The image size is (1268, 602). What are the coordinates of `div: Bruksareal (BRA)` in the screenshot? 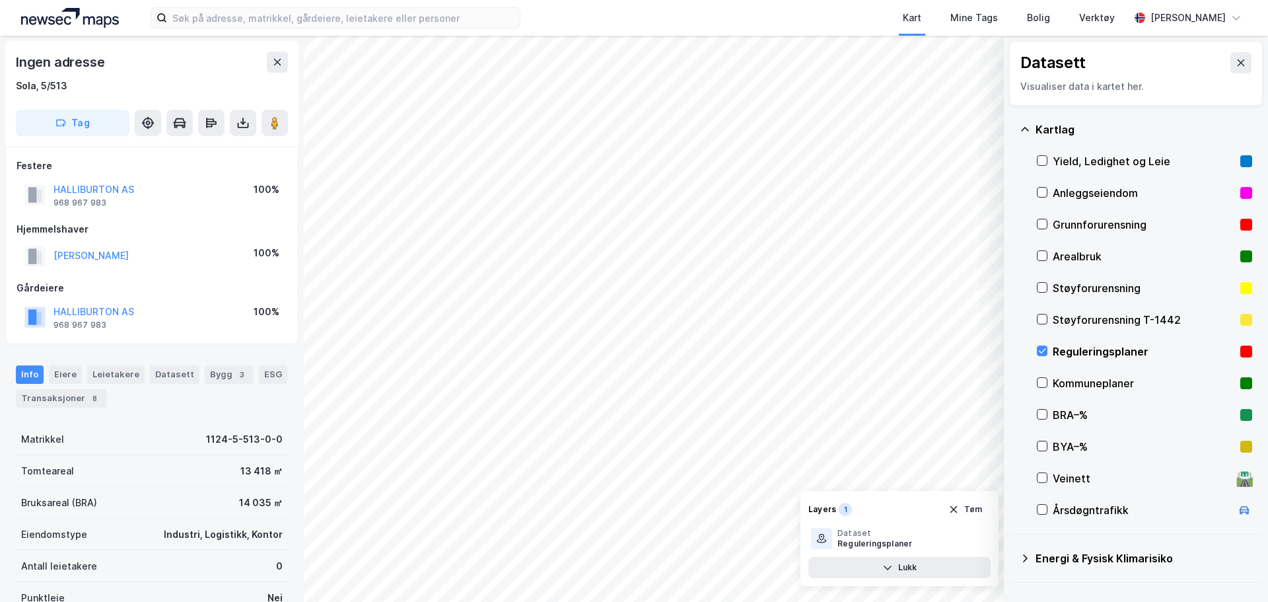 It's located at (59, 503).